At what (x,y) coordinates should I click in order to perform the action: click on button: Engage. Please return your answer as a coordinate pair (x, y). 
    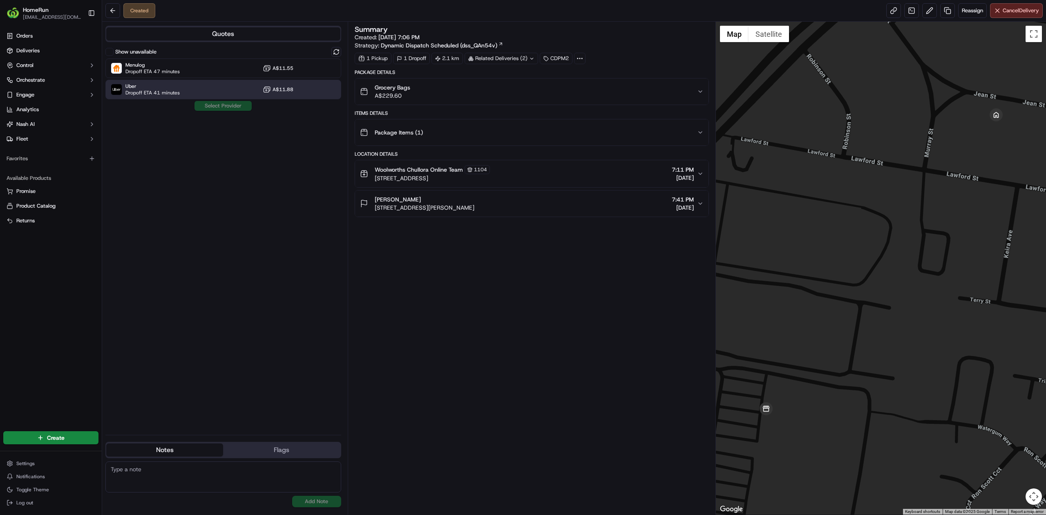
    Looking at the image, I should click on (51, 95).